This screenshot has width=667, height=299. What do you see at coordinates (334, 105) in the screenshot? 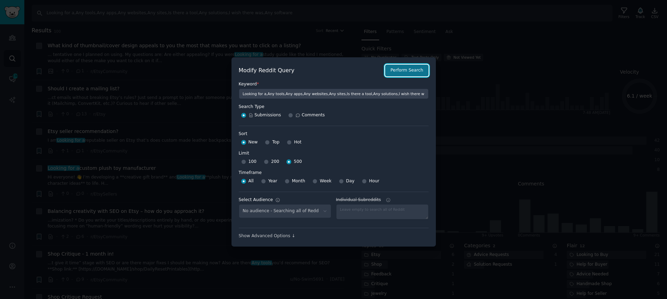
I see `label: Search Type` at bounding box center [334, 105].